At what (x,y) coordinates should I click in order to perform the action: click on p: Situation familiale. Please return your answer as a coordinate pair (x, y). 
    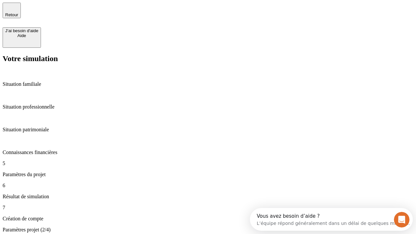
    Looking at the image, I should click on (208, 84).